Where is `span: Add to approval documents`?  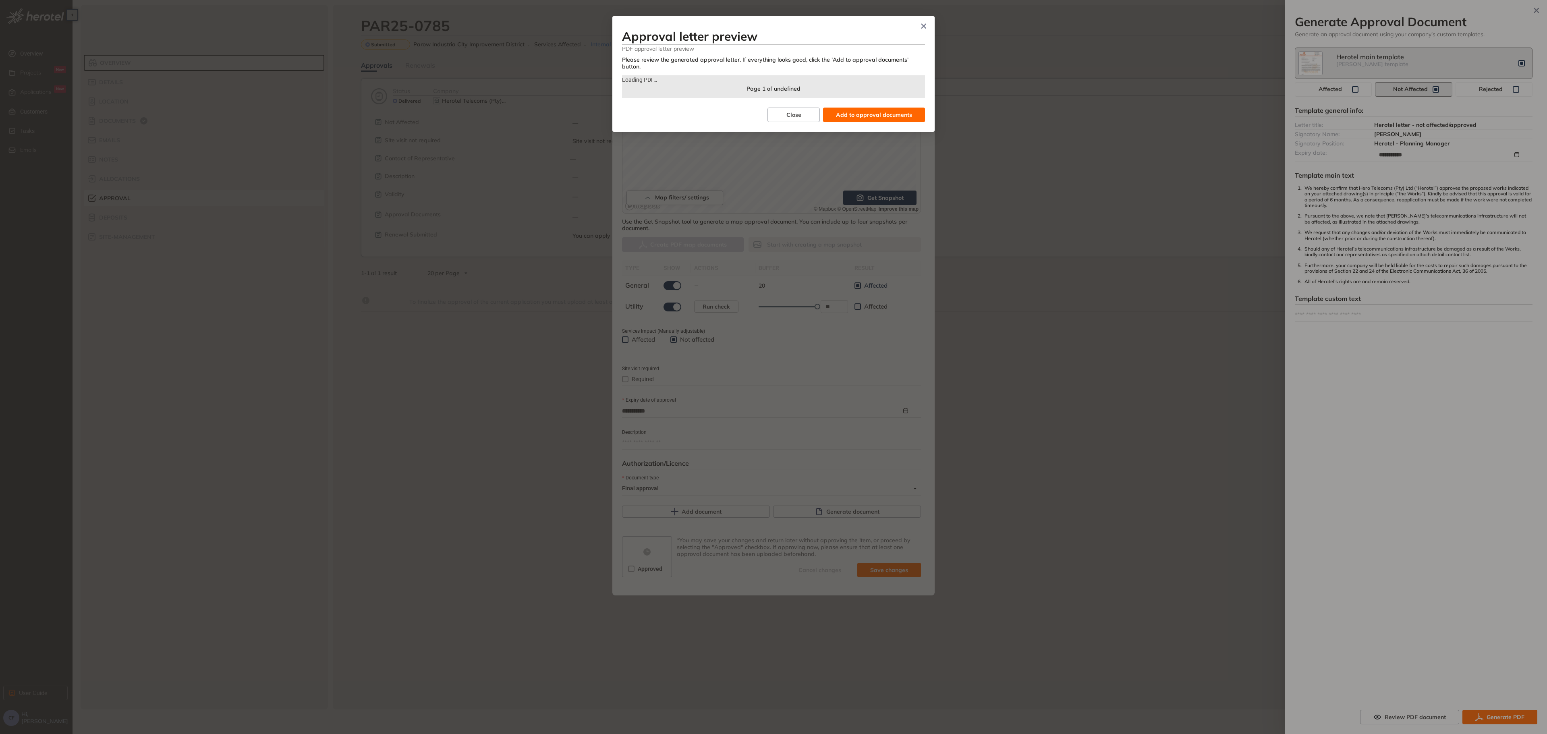
span: Add to approval documents is located at coordinates (874, 115).